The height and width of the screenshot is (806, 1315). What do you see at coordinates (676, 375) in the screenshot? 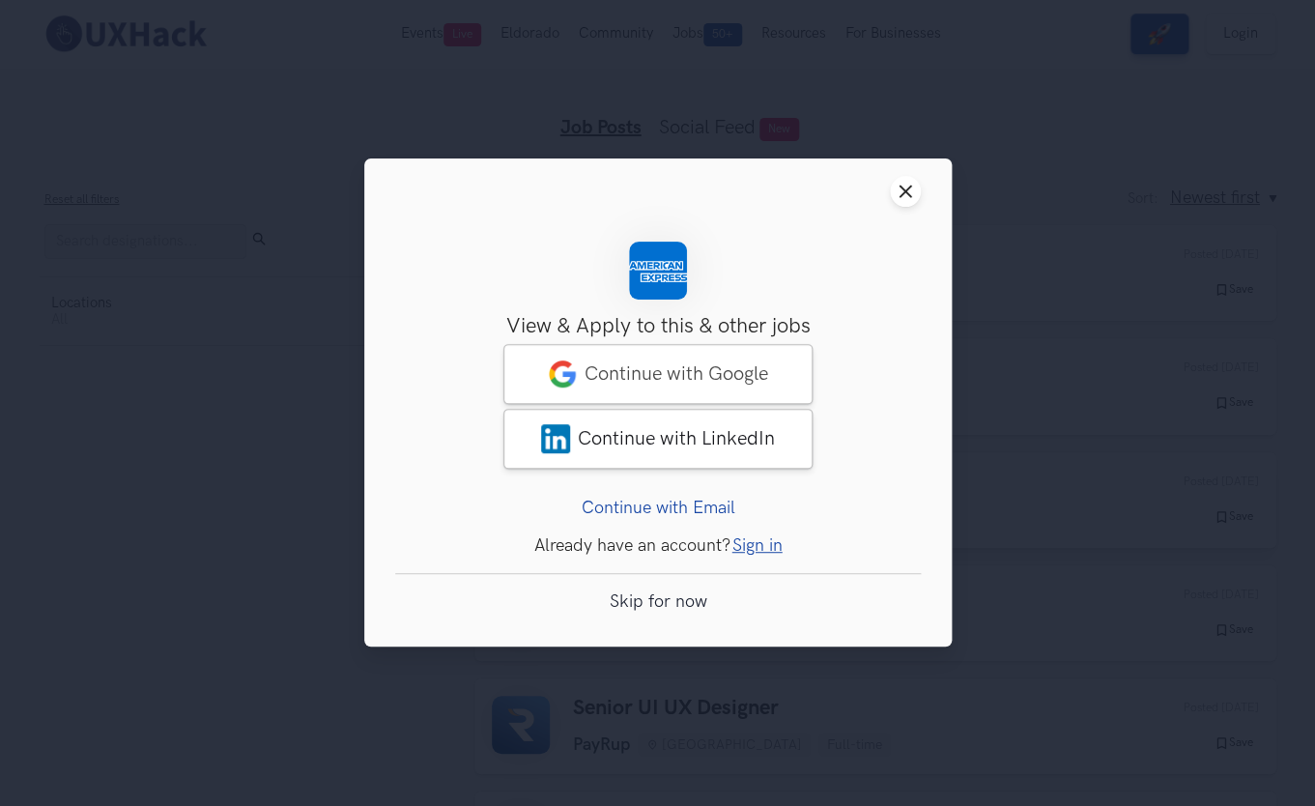
I see `span: Continue with Google` at bounding box center [676, 375].